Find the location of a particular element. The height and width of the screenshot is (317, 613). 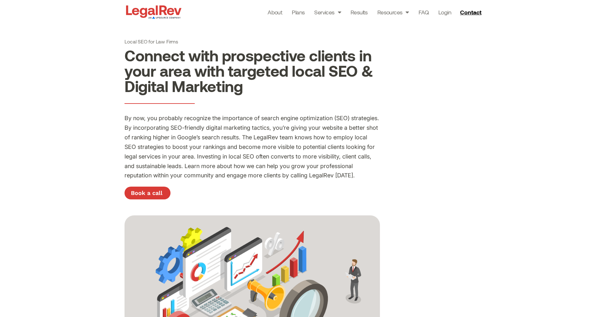

a: Book a call is located at coordinates (147, 193).